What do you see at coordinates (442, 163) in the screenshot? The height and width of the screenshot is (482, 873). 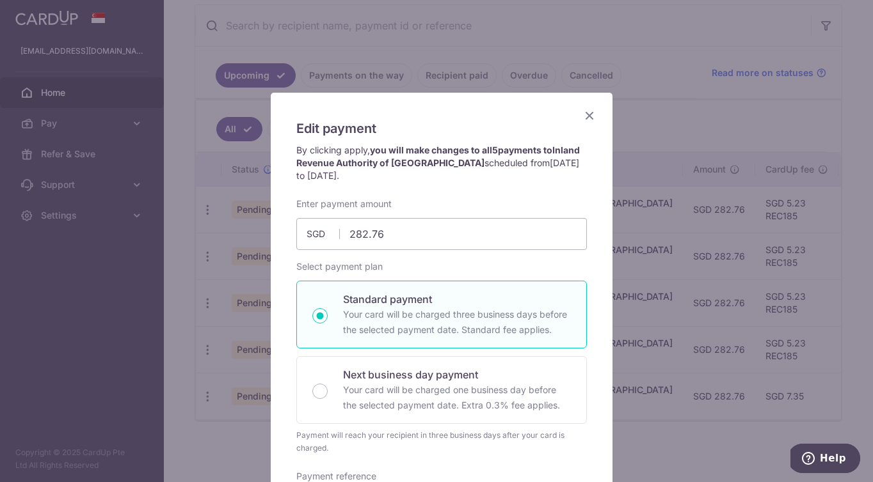 I see `p: By clicking apply, scheduled from .` at bounding box center [442, 163].